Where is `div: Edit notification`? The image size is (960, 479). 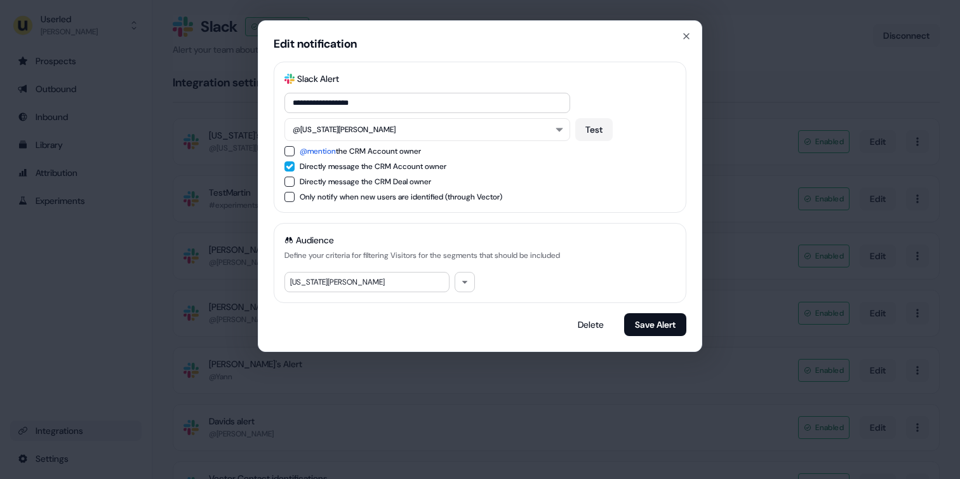 div: Edit notification is located at coordinates (315, 44).